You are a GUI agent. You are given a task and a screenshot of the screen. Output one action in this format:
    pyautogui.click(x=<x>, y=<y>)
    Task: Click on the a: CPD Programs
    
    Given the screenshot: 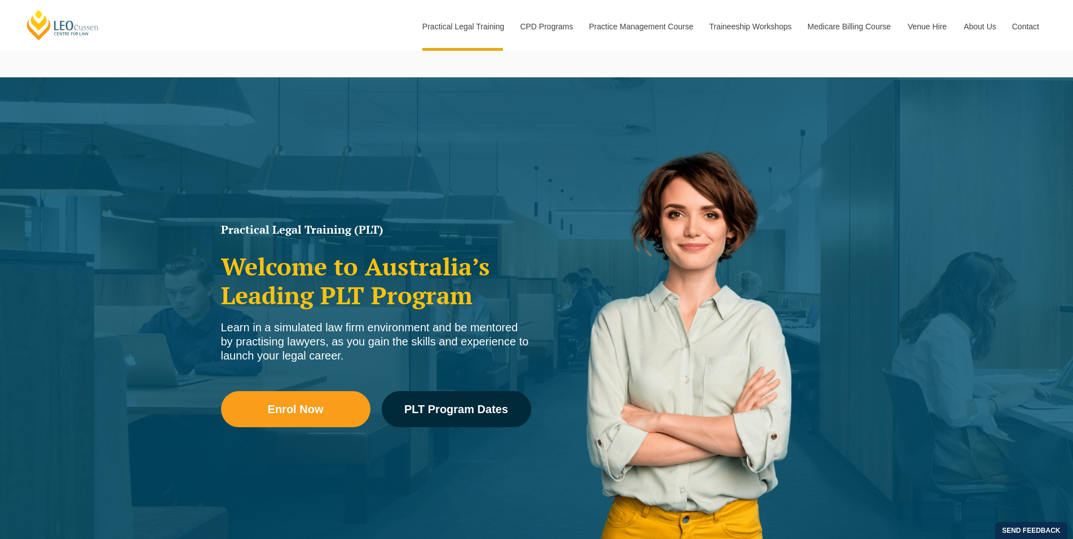 What is the action you would take?
    pyautogui.click(x=546, y=27)
    